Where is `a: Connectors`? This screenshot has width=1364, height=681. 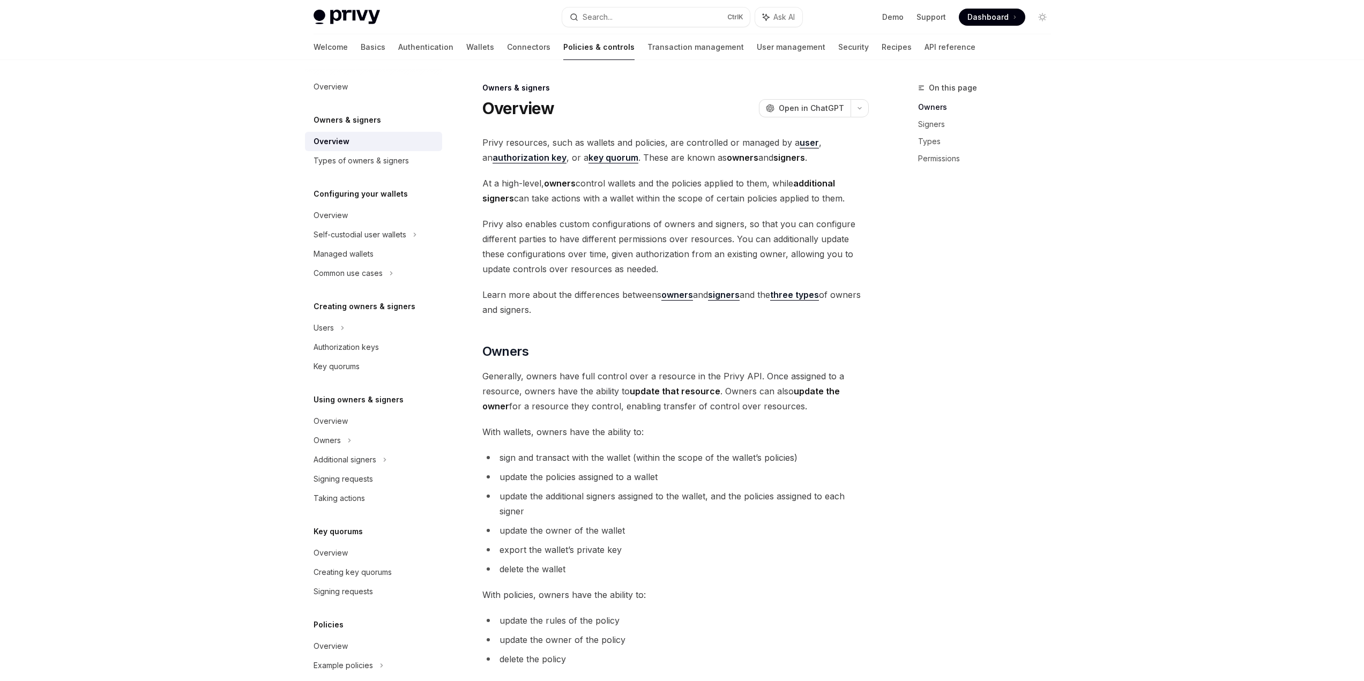 a: Connectors is located at coordinates (528, 47).